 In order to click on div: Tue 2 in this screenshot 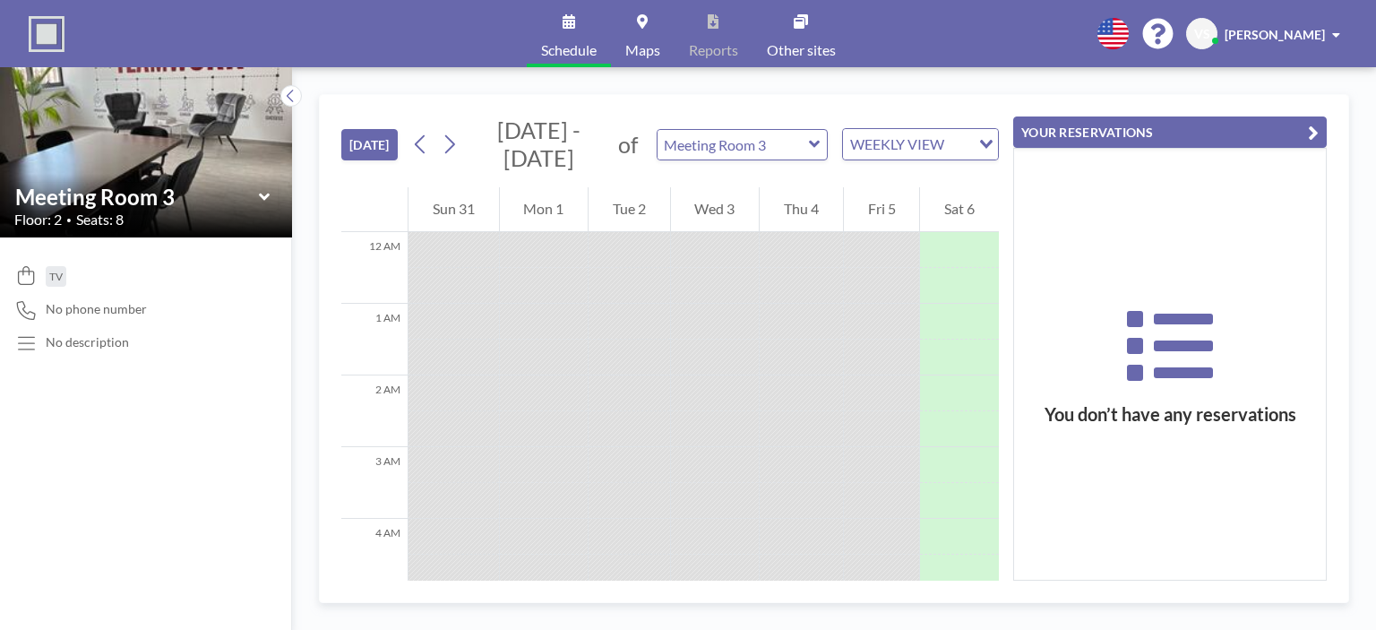, I will do `click(629, 210)`.